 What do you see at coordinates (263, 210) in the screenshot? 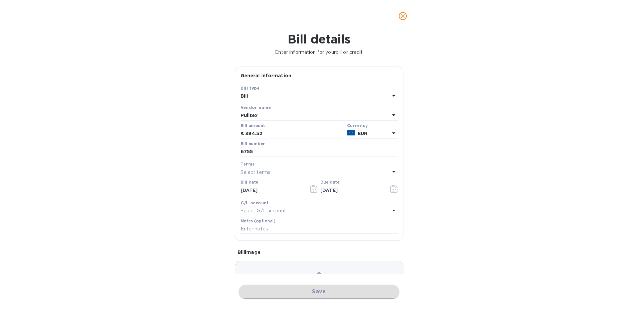
I see `p: Select G/L account` at bounding box center [263, 210].